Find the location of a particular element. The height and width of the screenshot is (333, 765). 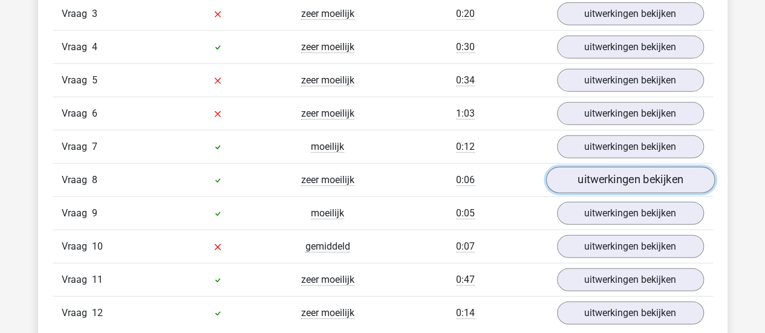

span: 0:12 is located at coordinates (465, 147).